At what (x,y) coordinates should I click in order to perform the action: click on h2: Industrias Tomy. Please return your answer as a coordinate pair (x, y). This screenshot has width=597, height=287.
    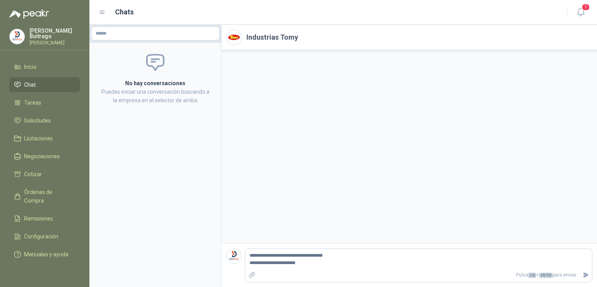
    Looking at the image, I should click on (272, 37).